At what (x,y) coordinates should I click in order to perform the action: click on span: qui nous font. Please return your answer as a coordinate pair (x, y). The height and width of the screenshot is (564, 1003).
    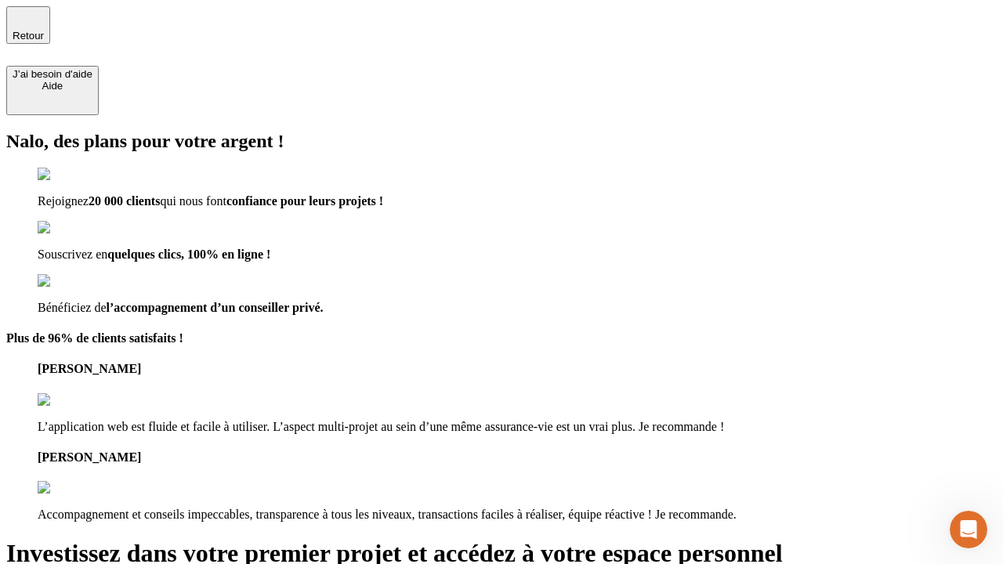
    Looking at the image, I should click on (193, 201).